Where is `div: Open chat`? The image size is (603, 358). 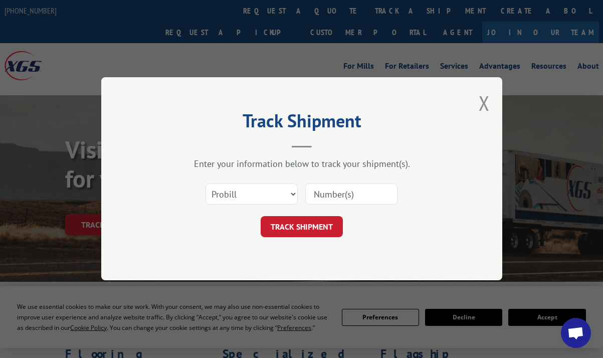 div: Open chat is located at coordinates (576, 333).